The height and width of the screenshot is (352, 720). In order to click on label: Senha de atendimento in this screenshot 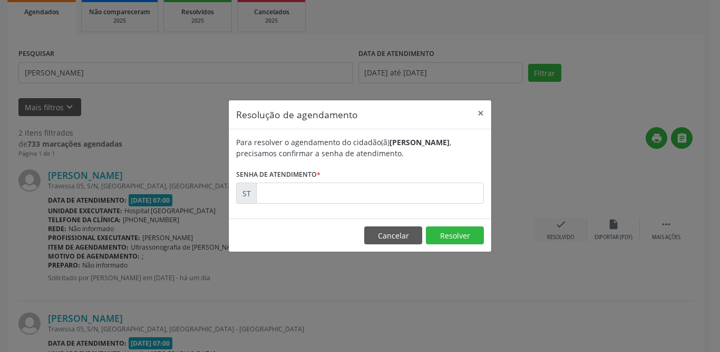, I will do `click(278, 174)`.